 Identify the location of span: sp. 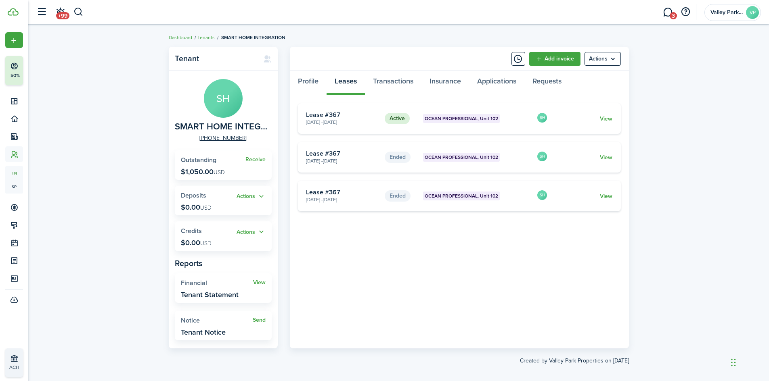
(14, 187).